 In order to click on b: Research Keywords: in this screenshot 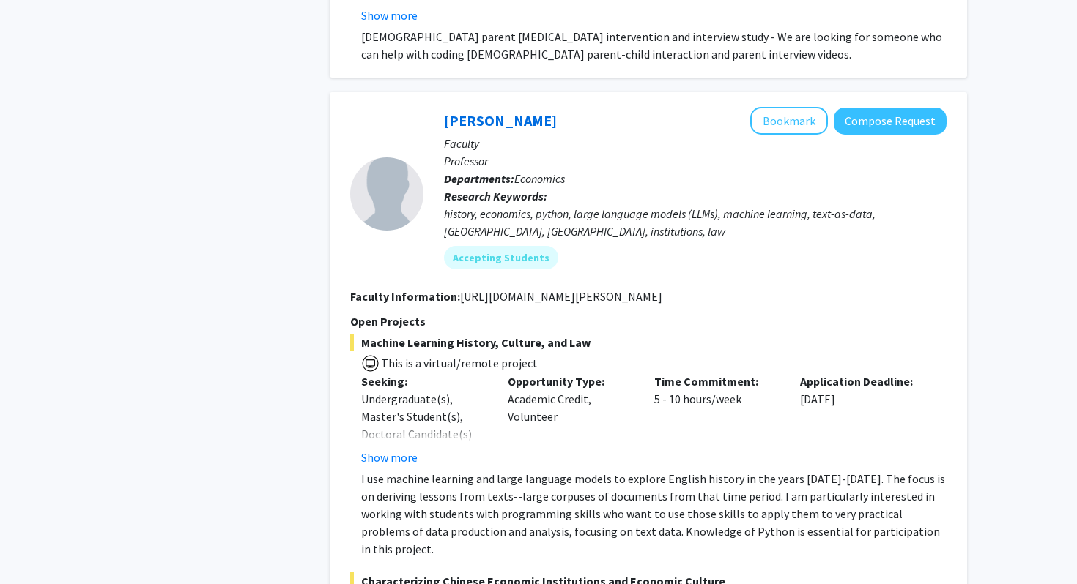, I will do `click(495, 196)`.